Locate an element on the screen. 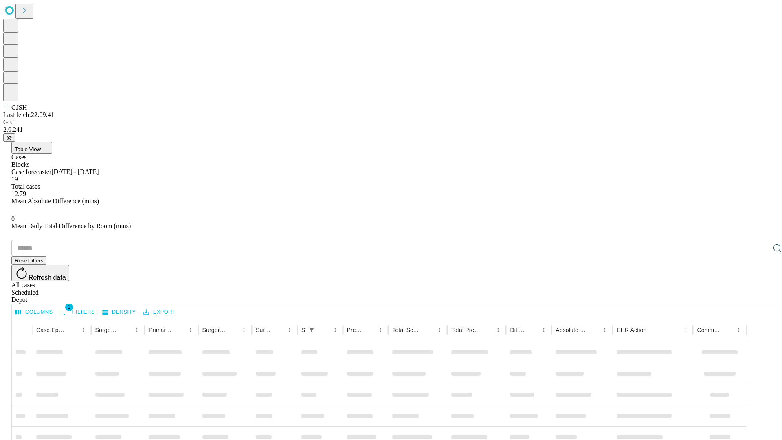  button: Density is located at coordinates (119, 312).